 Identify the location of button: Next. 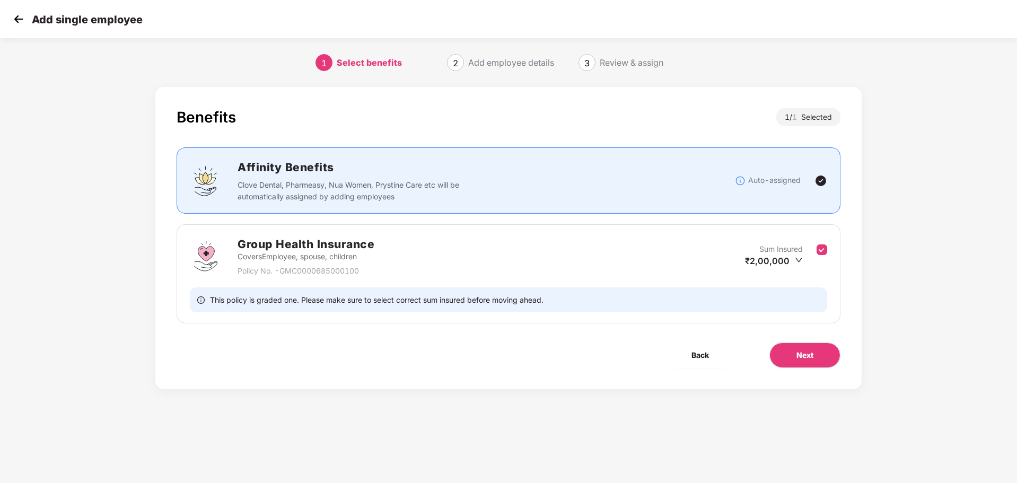
(805, 355).